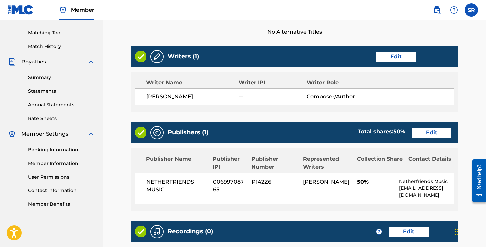 The height and width of the screenshot is (247, 486). Describe the element at coordinates (427, 181) in the screenshot. I see `p: Netherfriends Music` at that location.